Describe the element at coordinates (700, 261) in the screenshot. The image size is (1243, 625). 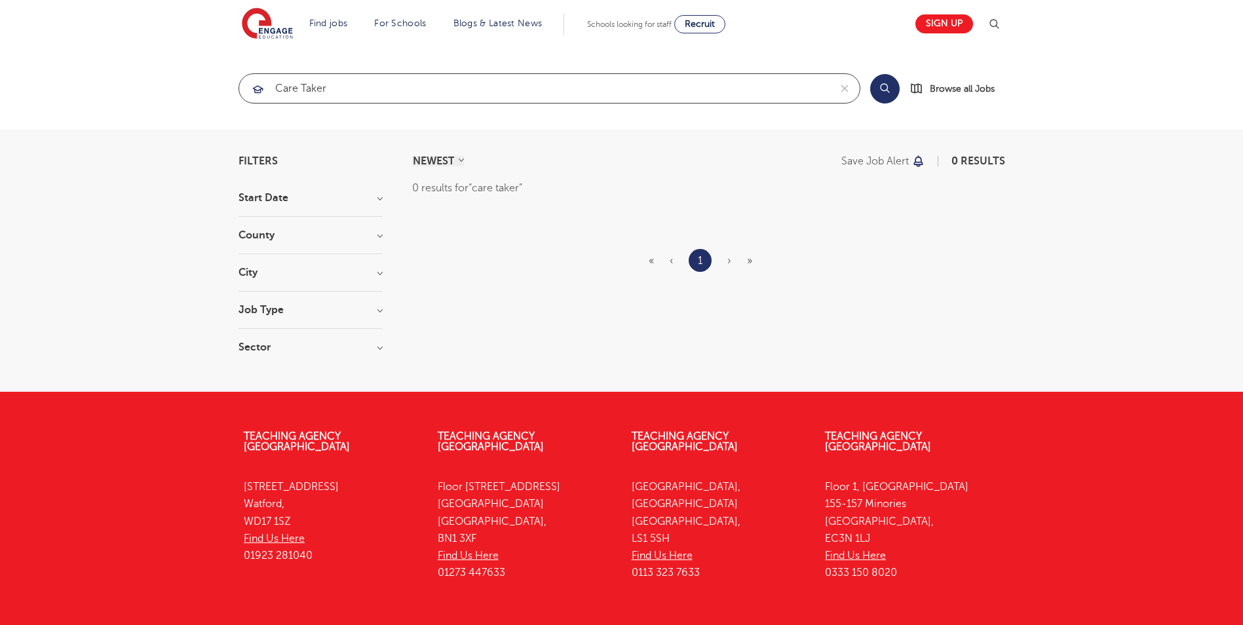
I see `a: 1` at that location.